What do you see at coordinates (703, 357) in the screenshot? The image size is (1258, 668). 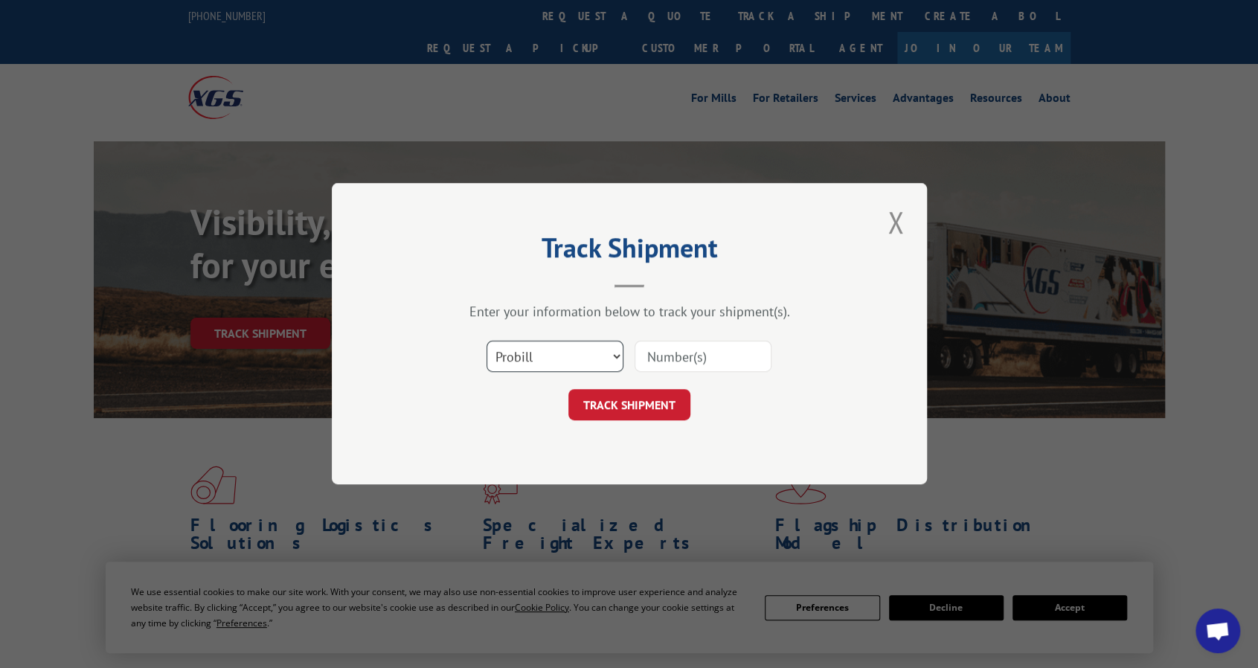 I see `input: Number(s)` at bounding box center [703, 357].